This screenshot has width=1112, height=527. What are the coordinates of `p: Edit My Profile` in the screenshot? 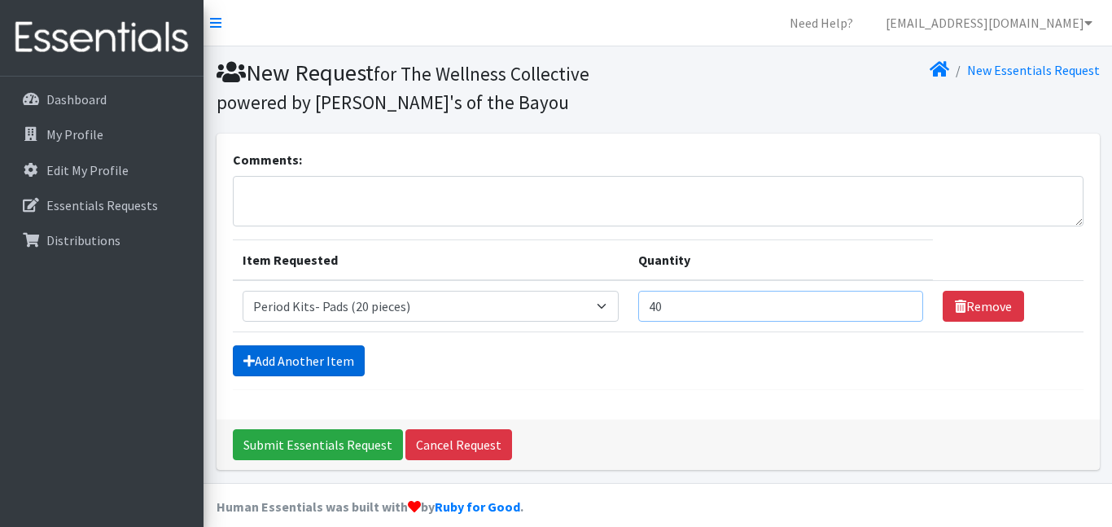 It's located at (87, 170).